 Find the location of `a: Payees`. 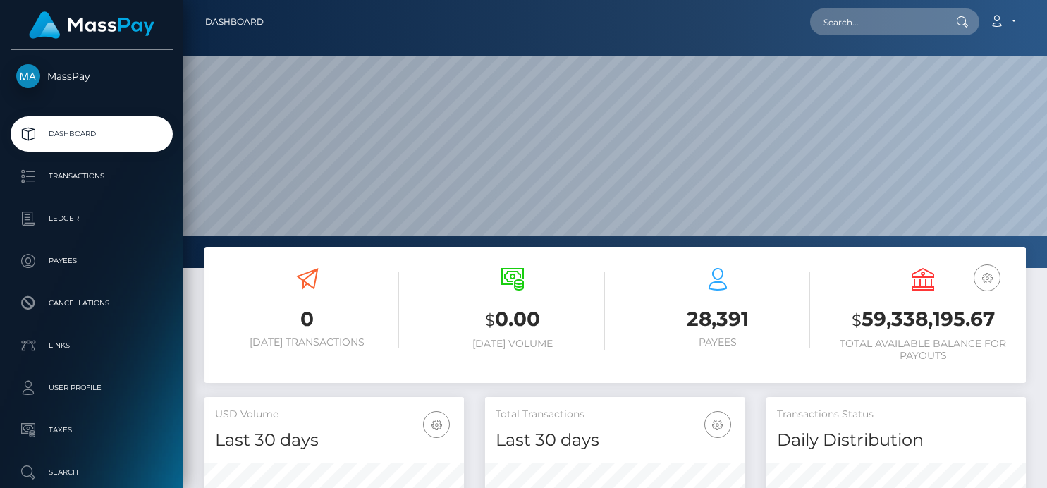

a: Payees is located at coordinates (92, 261).